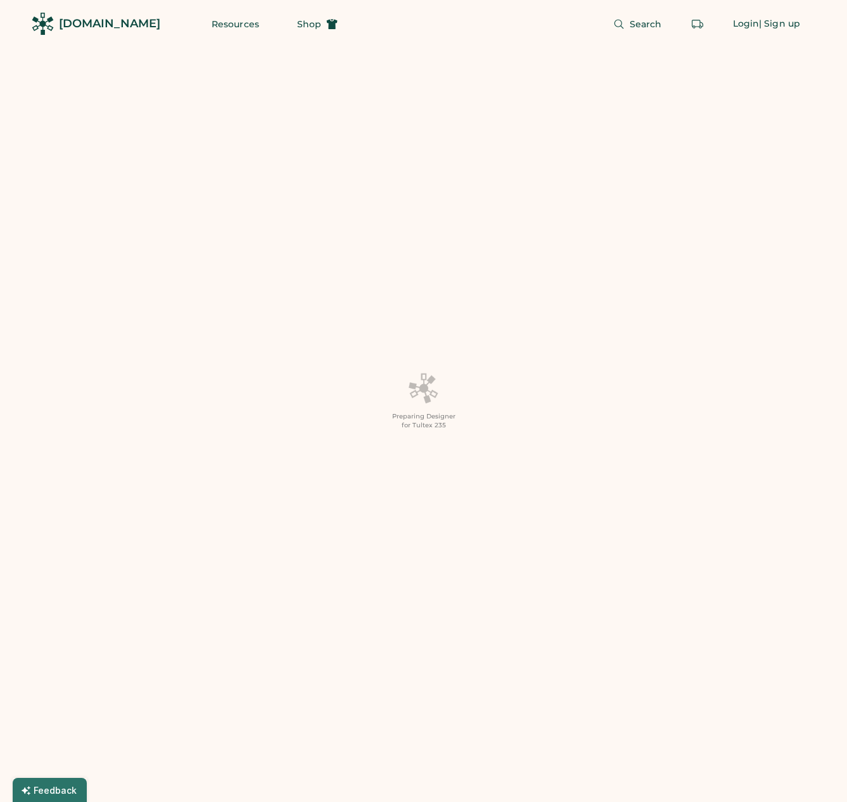 The image size is (847, 802). I want to click on div: Login, so click(747, 24).